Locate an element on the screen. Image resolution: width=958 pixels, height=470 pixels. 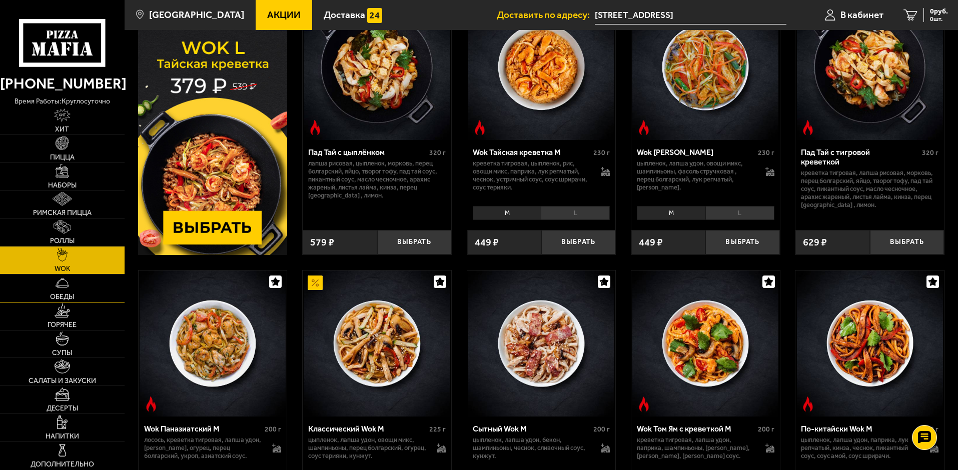
span: Горячее is located at coordinates (62, 325).